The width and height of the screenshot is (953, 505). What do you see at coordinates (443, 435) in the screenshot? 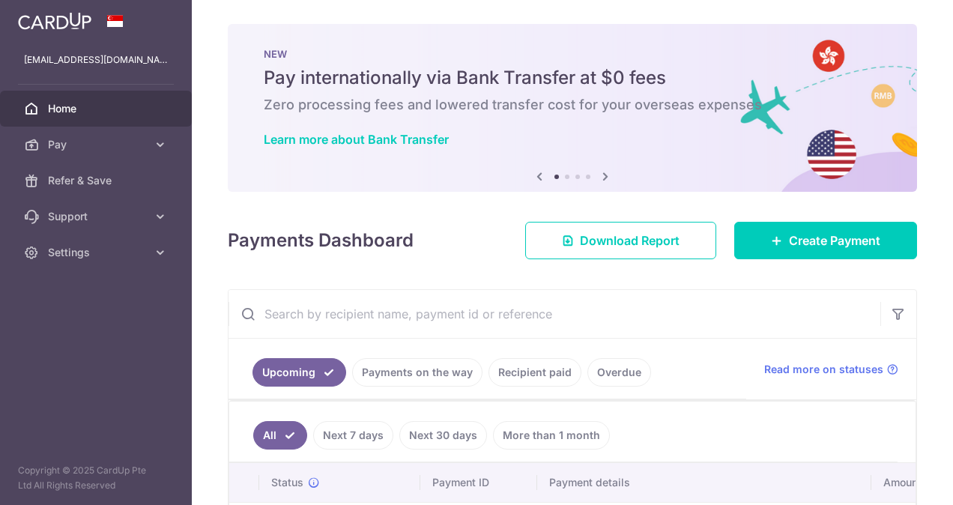
I see `a: Next 30 days` at bounding box center [443, 435].